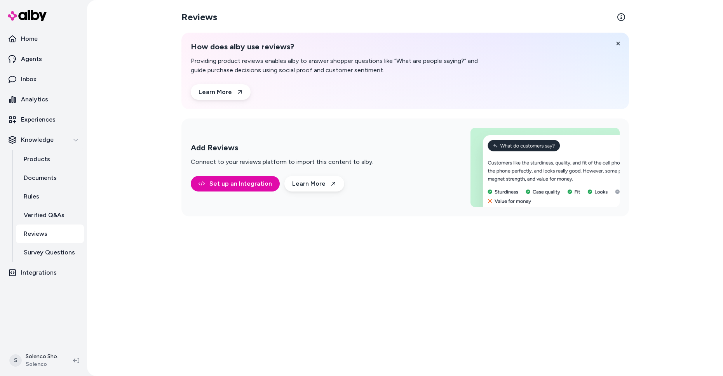 Image resolution: width=723 pixels, height=376 pixels. Describe the element at coordinates (16, 360) in the screenshot. I see `span: S` at that location.